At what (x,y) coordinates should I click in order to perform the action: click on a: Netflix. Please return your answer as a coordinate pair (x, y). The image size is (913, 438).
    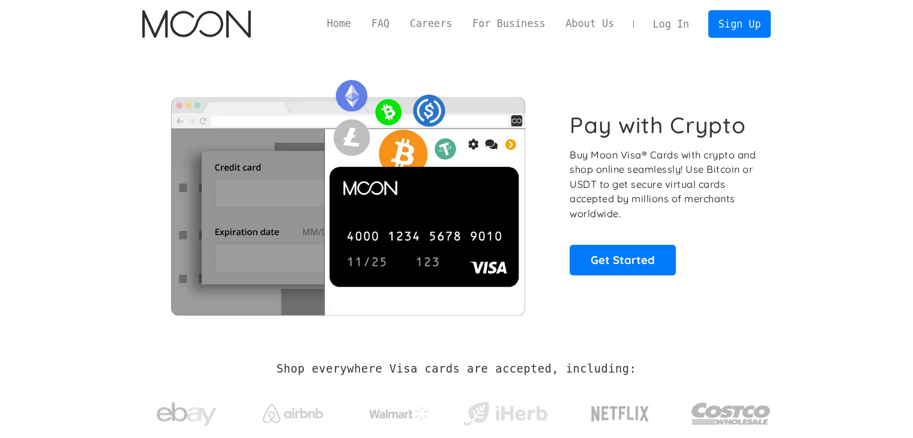
    Looking at the image, I should click on (620, 411).